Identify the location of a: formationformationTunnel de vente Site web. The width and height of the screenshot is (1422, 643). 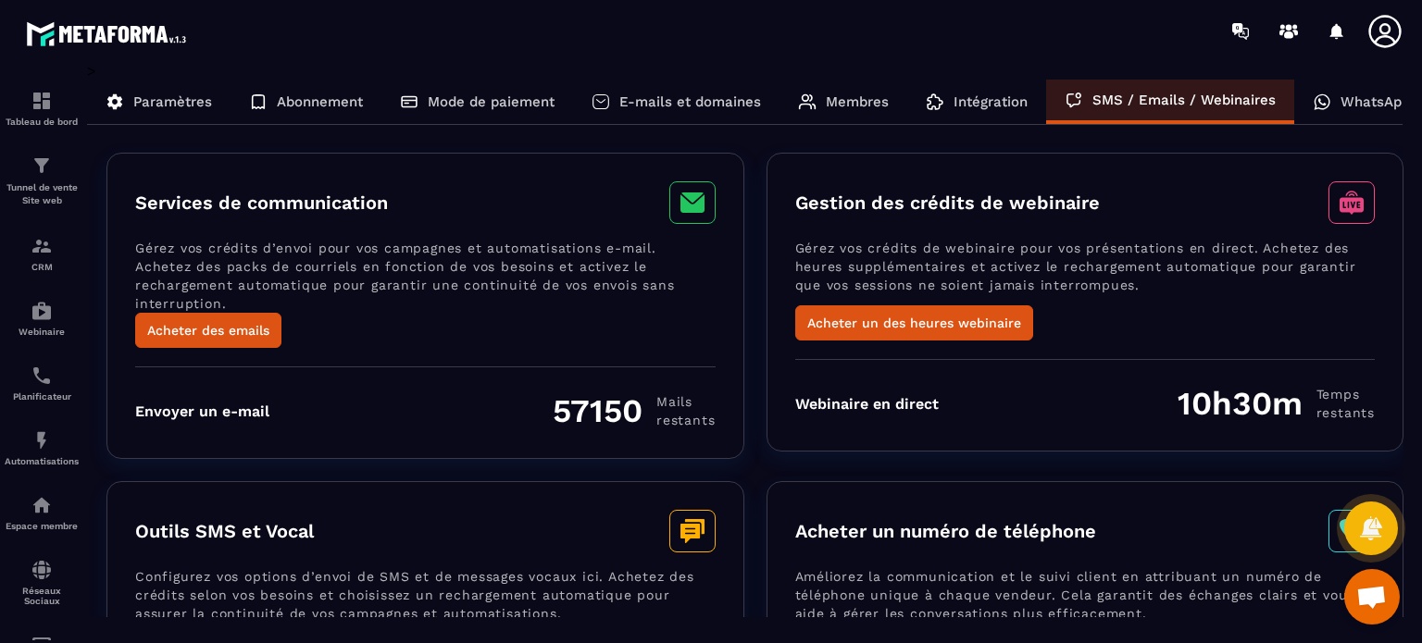
(42, 181).